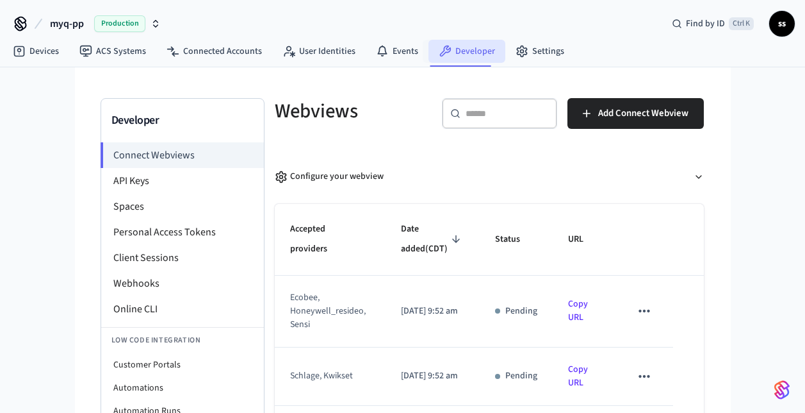 This screenshot has width=805, height=413. I want to click on span: Status, so click(516, 239).